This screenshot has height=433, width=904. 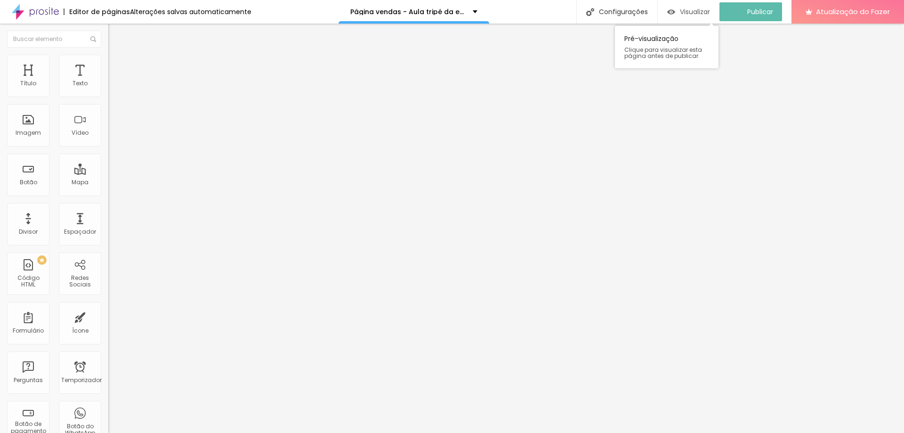 What do you see at coordinates (80, 330) in the screenshot?
I see `font: Ícone` at bounding box center [80, 330].